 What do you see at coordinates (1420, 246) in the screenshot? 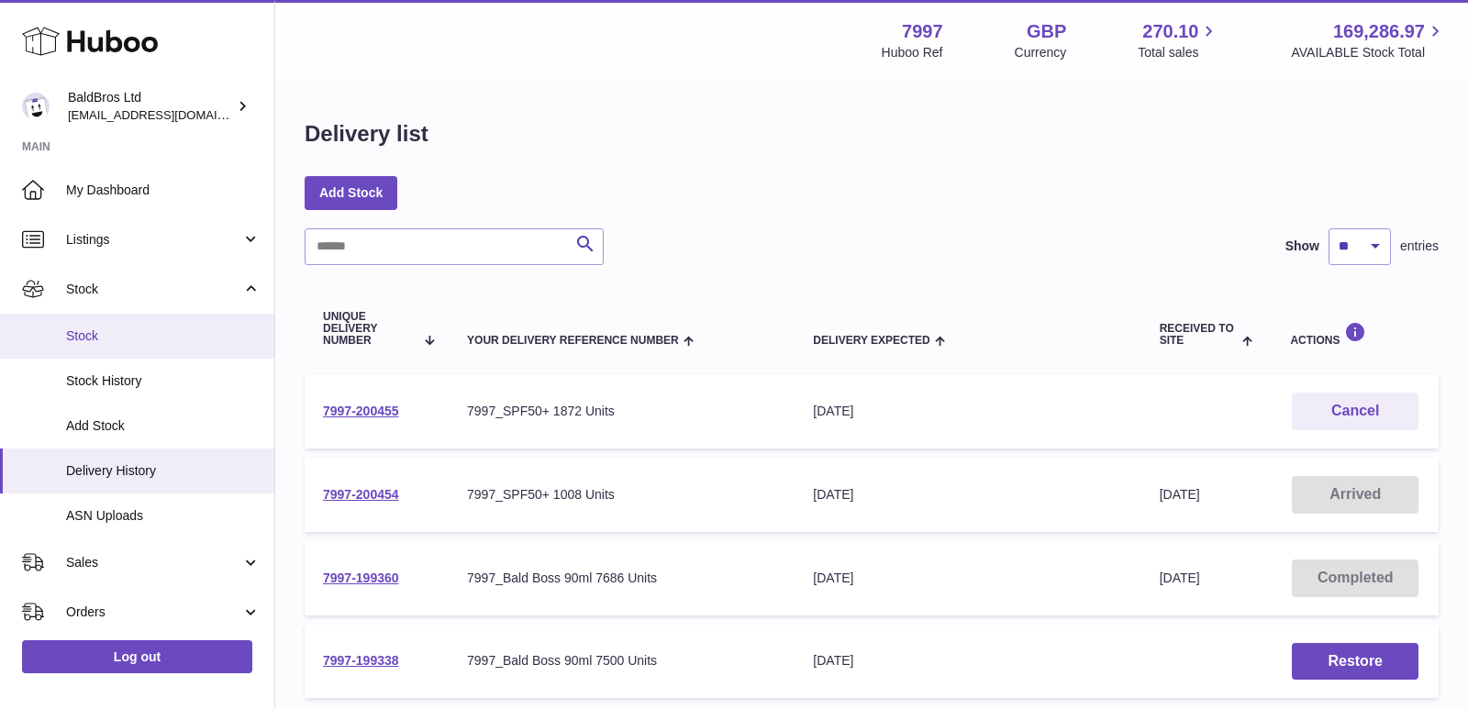
I see `span: entries` at bounding box center [1420, 246].